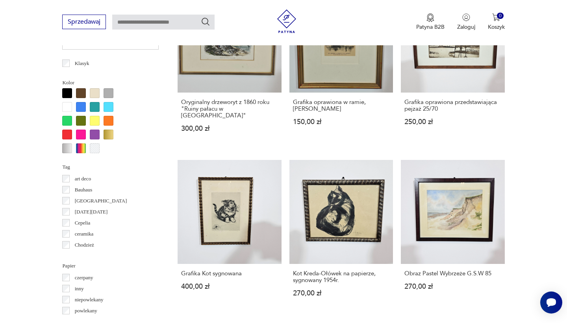  I want to click on p: Klasyk, so click(82, 63).